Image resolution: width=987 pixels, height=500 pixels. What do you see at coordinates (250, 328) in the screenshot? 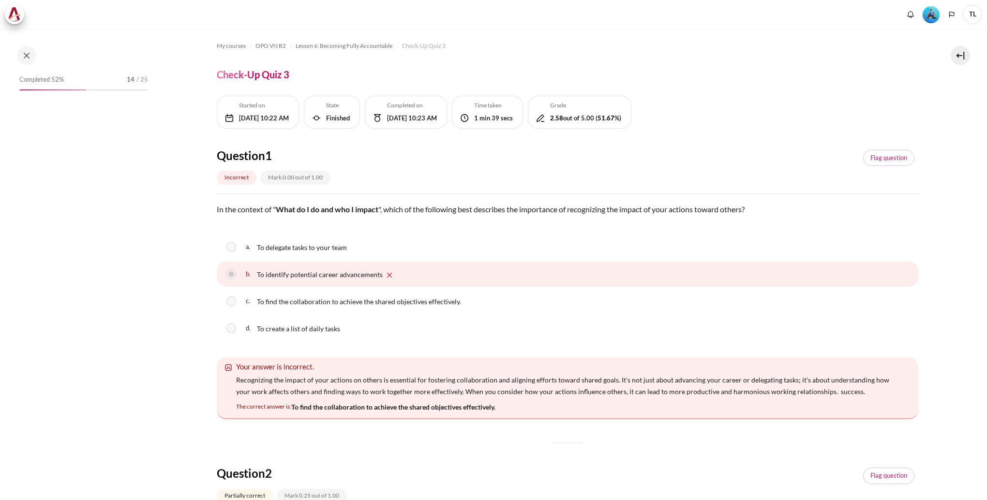
I see `span: d.` at bounding box center [250, 328].